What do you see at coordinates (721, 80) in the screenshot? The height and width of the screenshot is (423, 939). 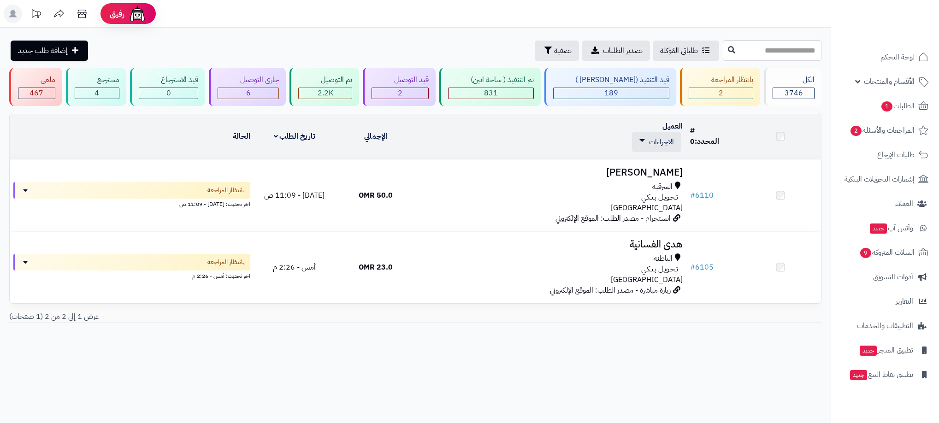 I see `div: بانتظار المراجعة` at bounding box center [721, 80].